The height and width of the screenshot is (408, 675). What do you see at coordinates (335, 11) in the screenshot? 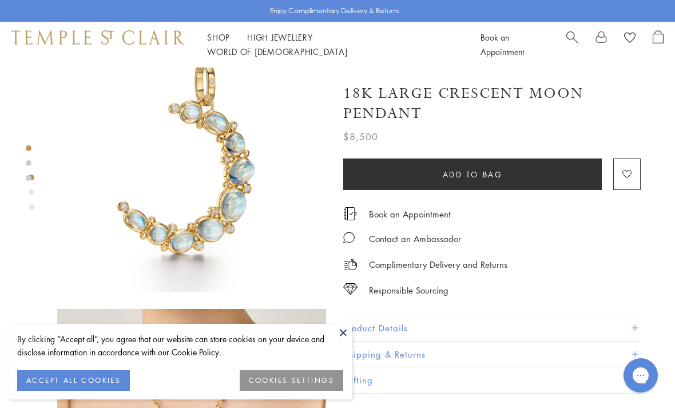
I see `p: Enjoy Complimentary Delivery & Returns` at bounding box center [335, 11].